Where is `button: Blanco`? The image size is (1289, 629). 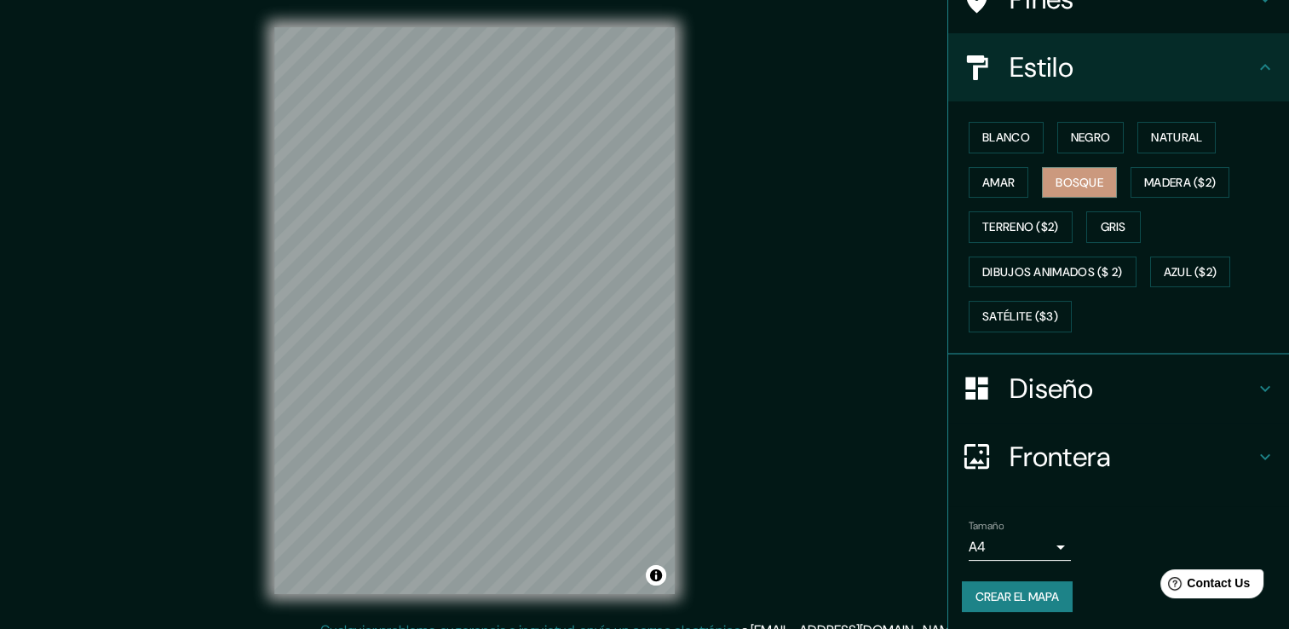
button: Blanco is located at coordinates (1007, 137).